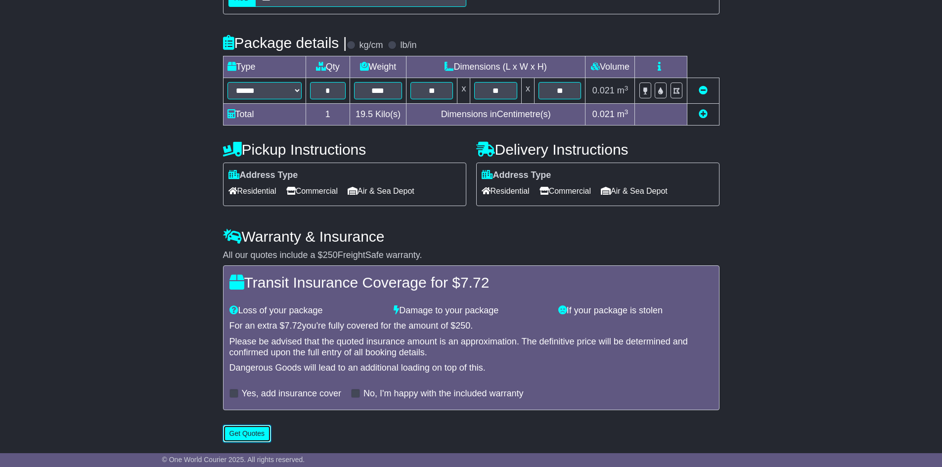 This screenshot has width=942, height=467. What do you see at coordinates (264, 115) in the screenshot?
I see `td: Total` at bounding box center [264, 115].